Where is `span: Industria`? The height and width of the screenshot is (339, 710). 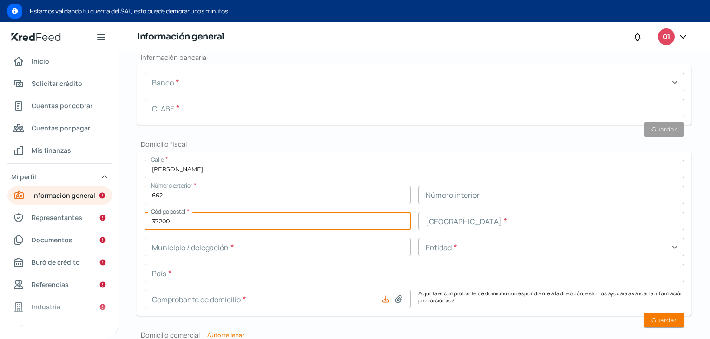
span: Industria is located at coordinates (46, 307).